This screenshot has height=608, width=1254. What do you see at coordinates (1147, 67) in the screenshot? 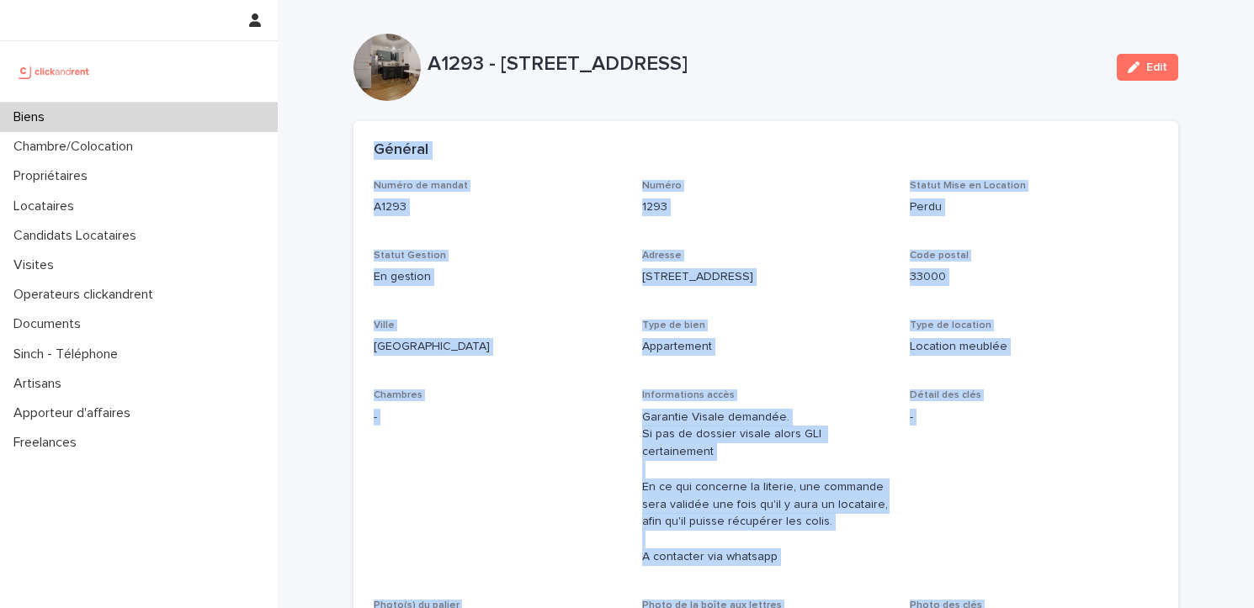
I see `button: Edit` at bounding box center [1147, 67].